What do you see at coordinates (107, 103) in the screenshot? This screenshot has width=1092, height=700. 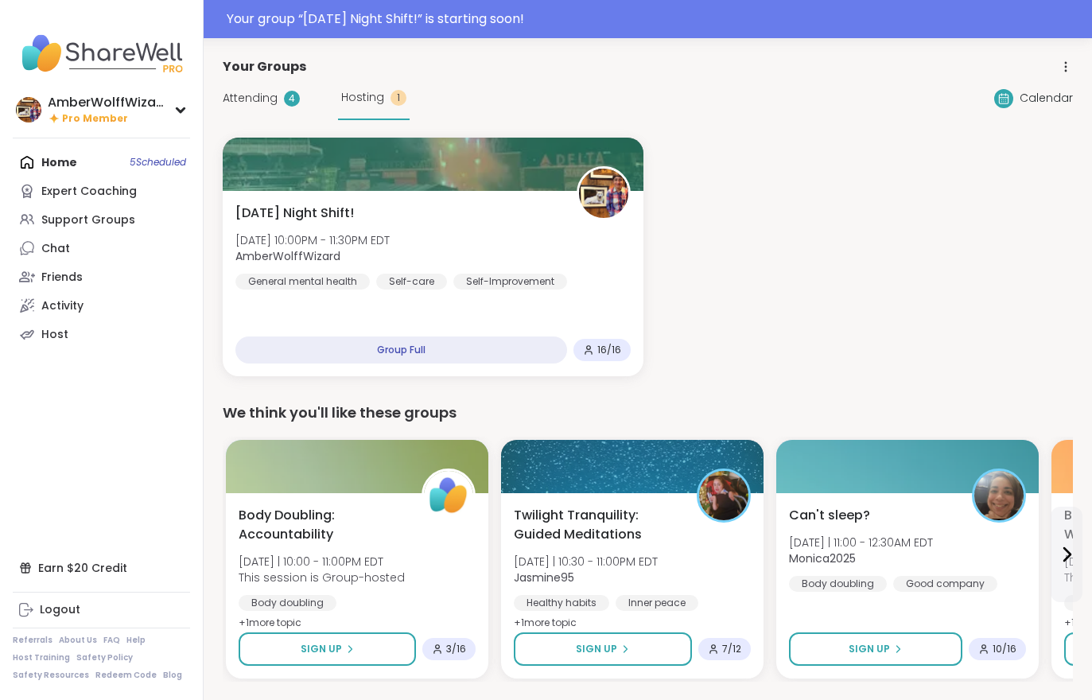 I see `div: AmberWolffWizard` at bounding box center [107, 103].